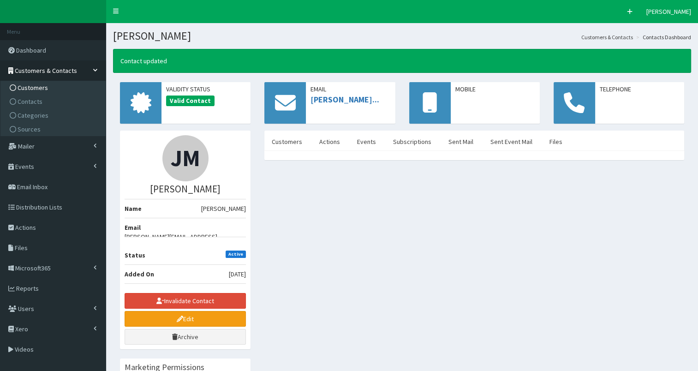 The height and width of the screenshot is (371, 698). Describe the element at coordinates (139, 274) in the screenshot. I see `b: Added On` at that location.